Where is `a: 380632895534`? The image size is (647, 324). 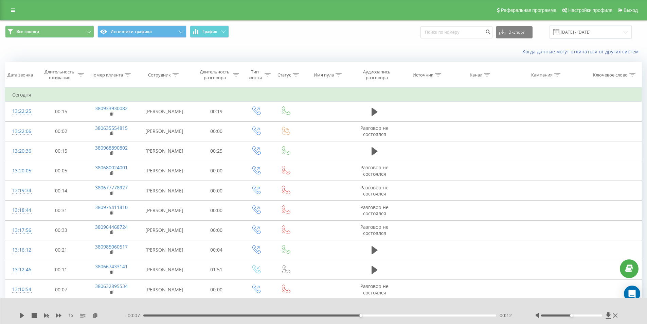 a: 380632895534 is located at coordinates (111, 286).